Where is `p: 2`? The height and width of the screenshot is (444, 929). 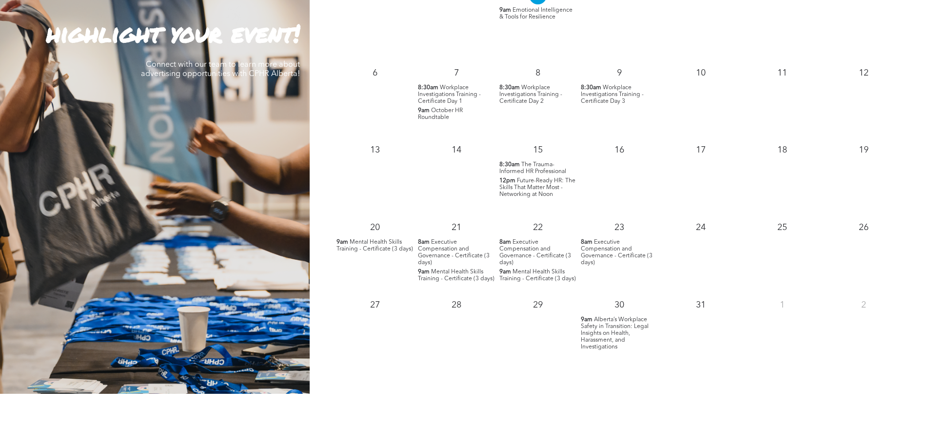
p: 2 is located at coordinates (864, 305).